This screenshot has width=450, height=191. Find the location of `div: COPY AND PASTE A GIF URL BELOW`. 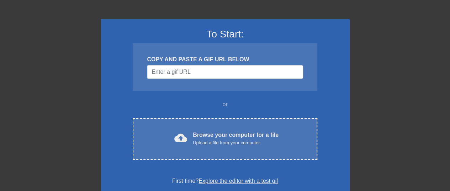

div: COPY AND PASTE A GIF URL BELOW is located at coordinates (225, 59).